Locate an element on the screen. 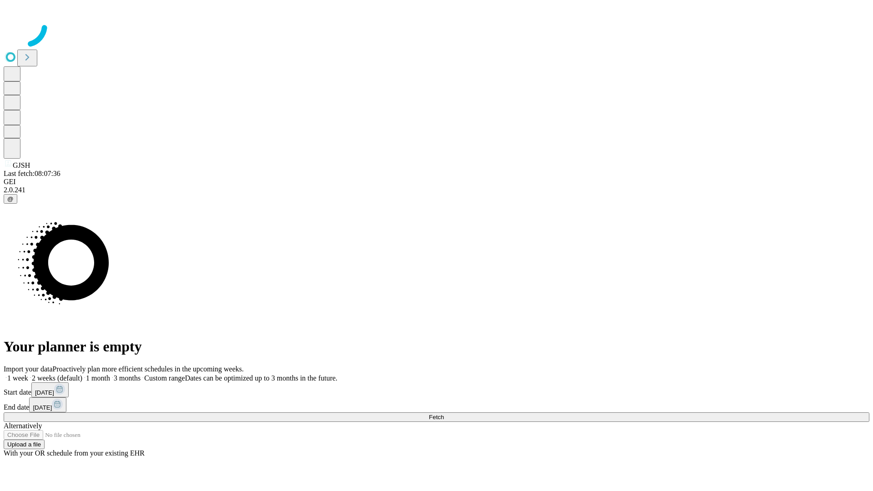 The height and width of the screenshot is (491, 873). span: 1 month is located at coordinates (98, 378).